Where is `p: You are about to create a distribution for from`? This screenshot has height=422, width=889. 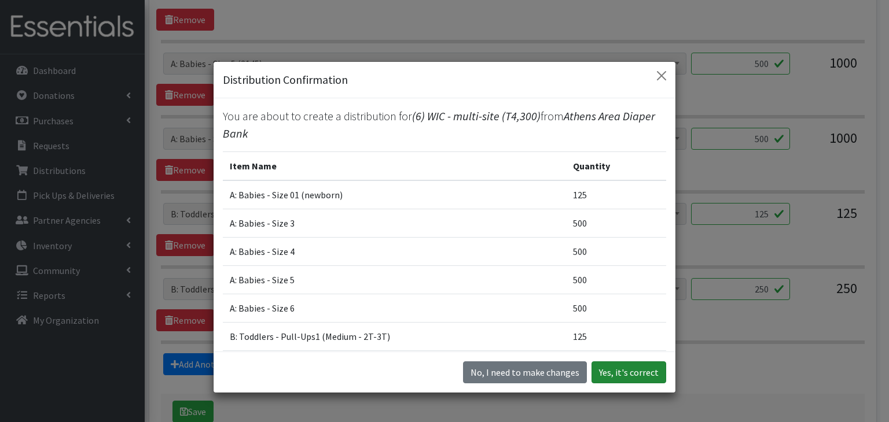 p: You are about to create a distribution for from is located at coordinates (444, 125).